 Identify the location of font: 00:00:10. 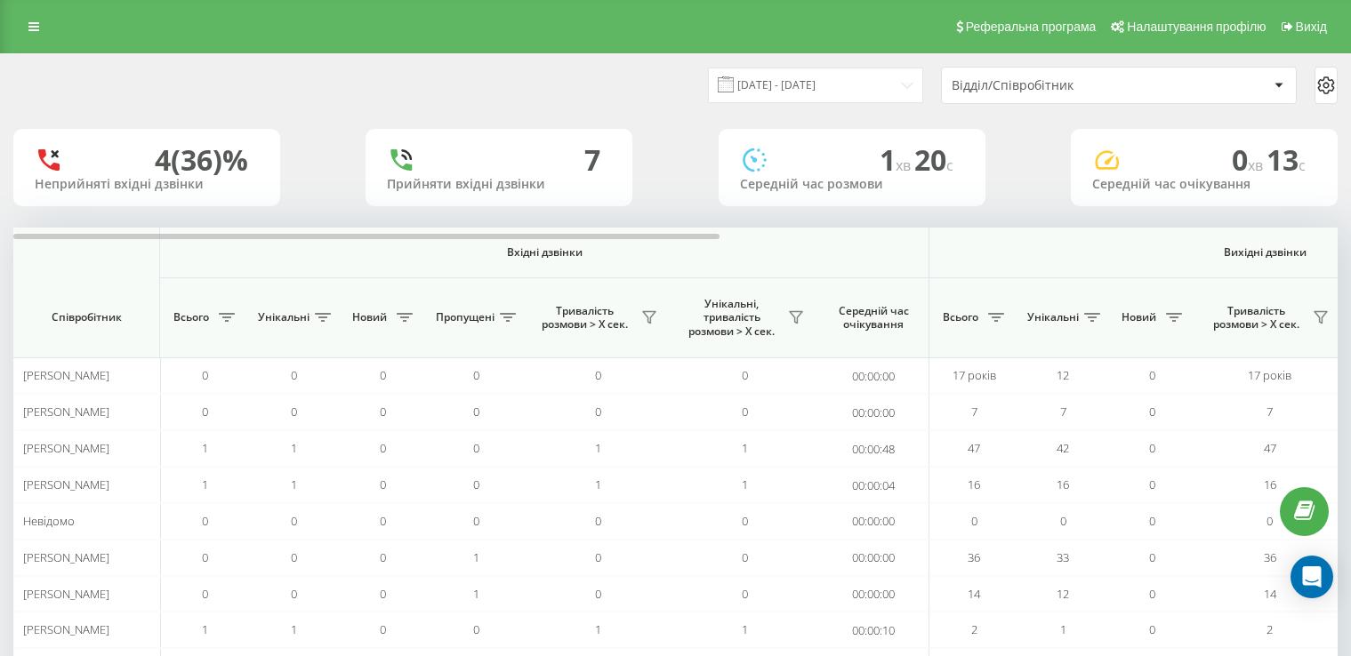
(873, 631).